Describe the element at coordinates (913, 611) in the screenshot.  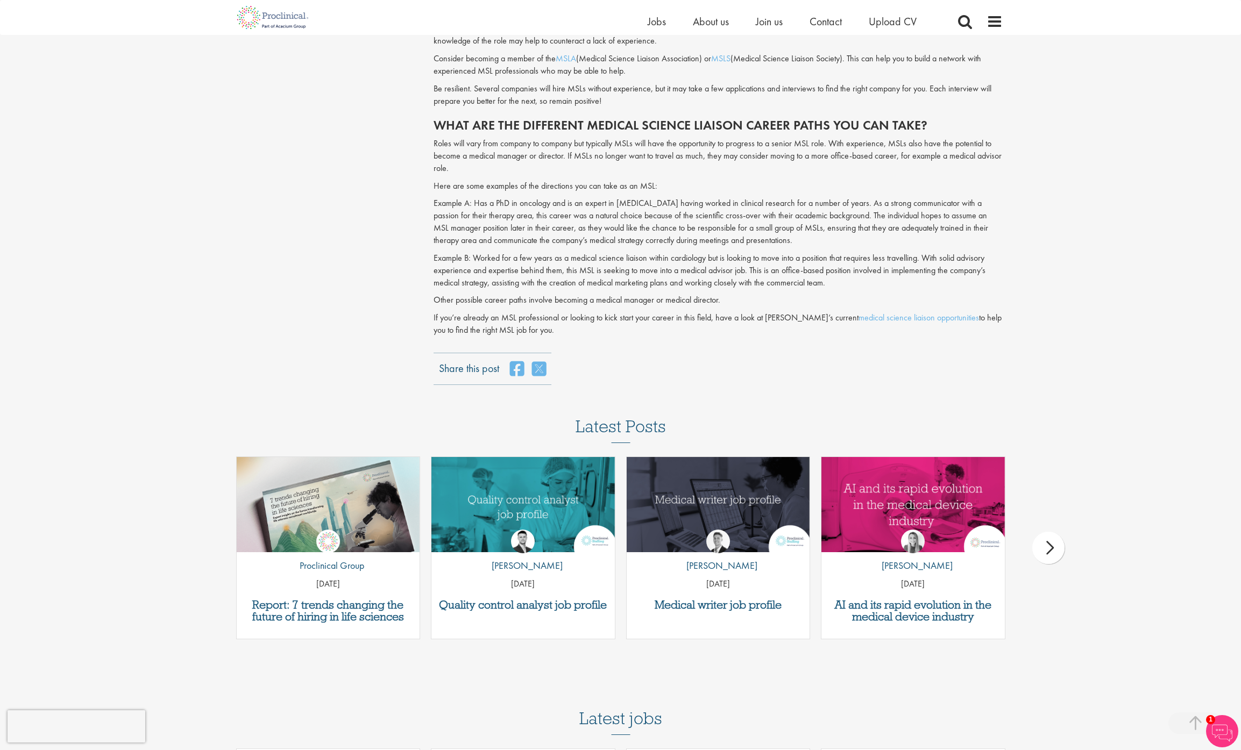
I see `h3: AI and its rapid evolution in the medical device industry` at that location.